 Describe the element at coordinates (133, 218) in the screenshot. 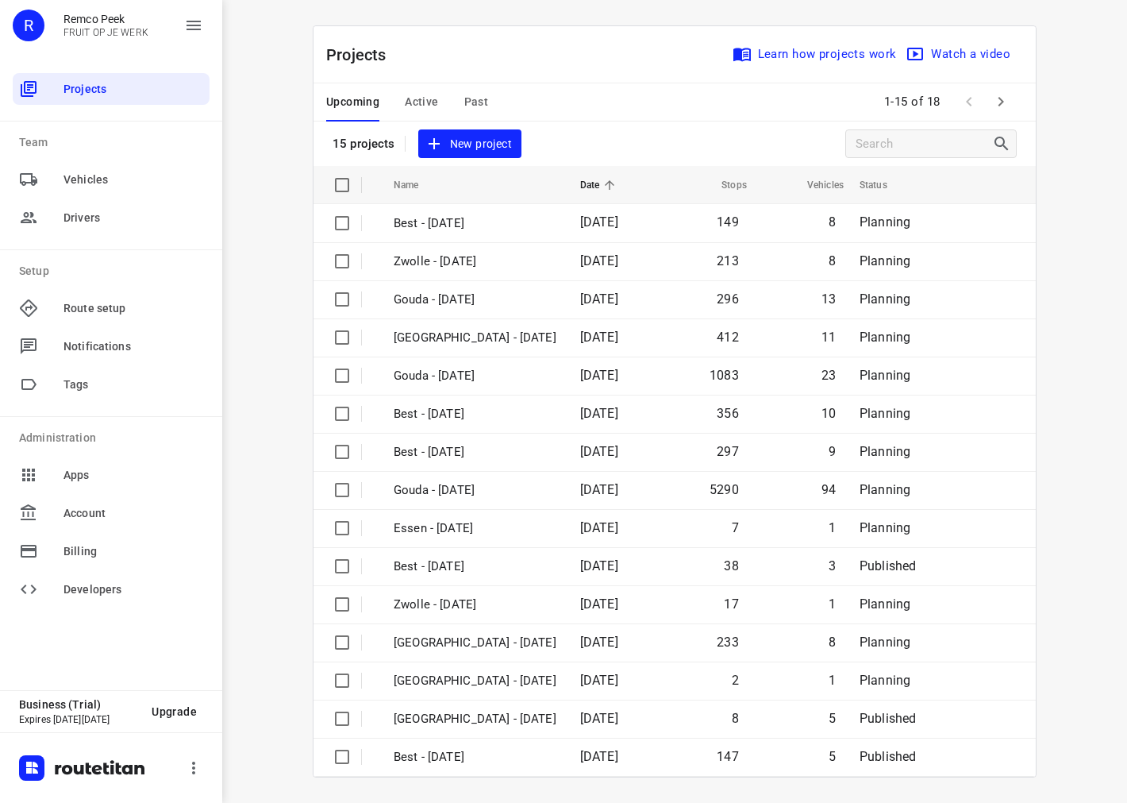

I see `span: Drivers` at that location.